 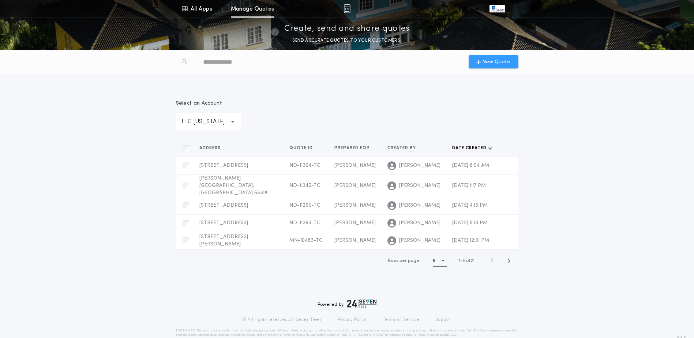 I want to click on span: New Quote, so click(x=496, y=62).